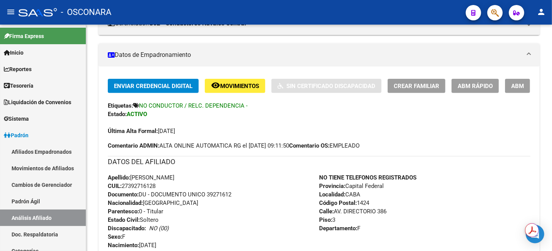 The width and height of the screenshot is (552, 251). I want to click on h3: DATOS DEL AFILIADO, so click(319, 162).